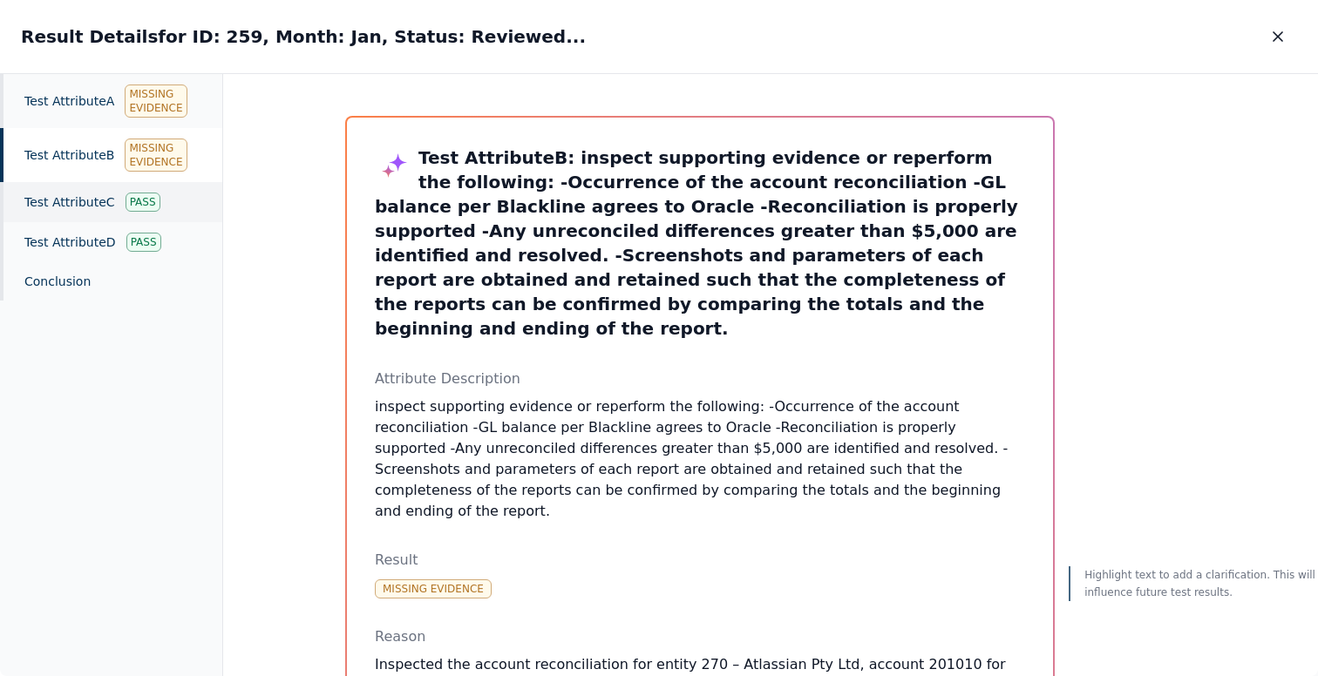  I want to click on p: Attribute Description, so click(700, 379).